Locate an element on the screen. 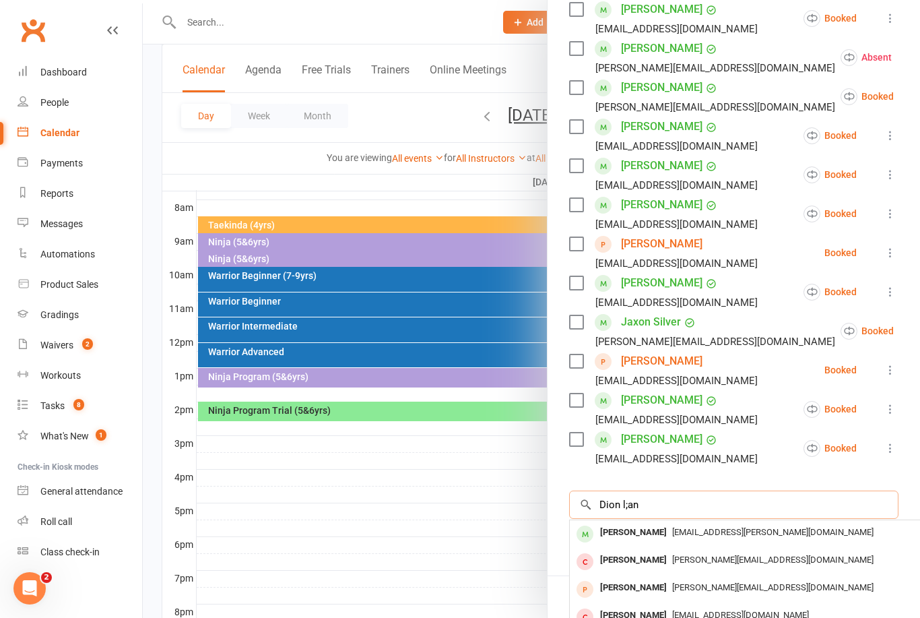  div: Tasks is located at coordinates (53, 406).